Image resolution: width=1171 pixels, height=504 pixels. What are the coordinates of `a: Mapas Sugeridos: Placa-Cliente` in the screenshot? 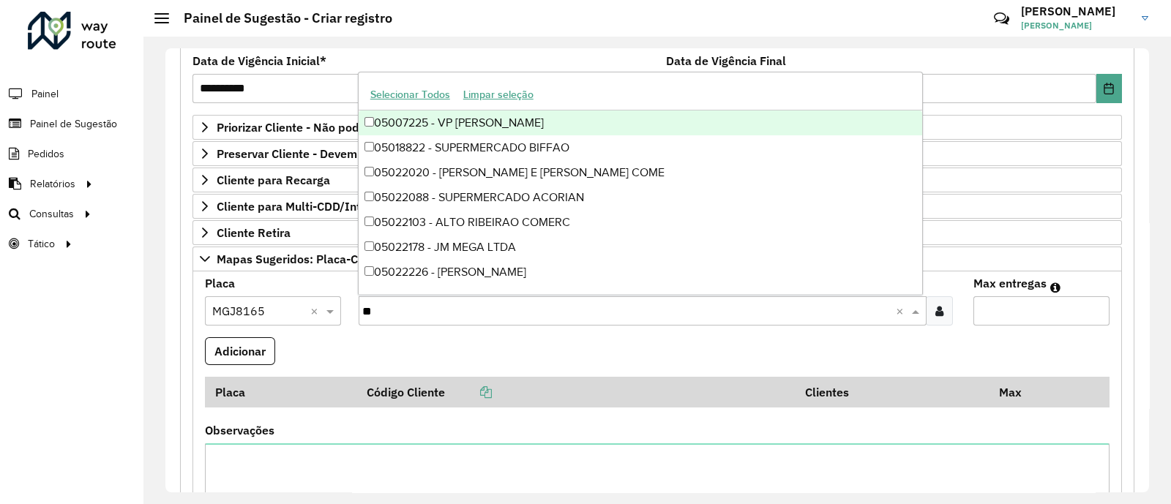 It's located at (657, 259).